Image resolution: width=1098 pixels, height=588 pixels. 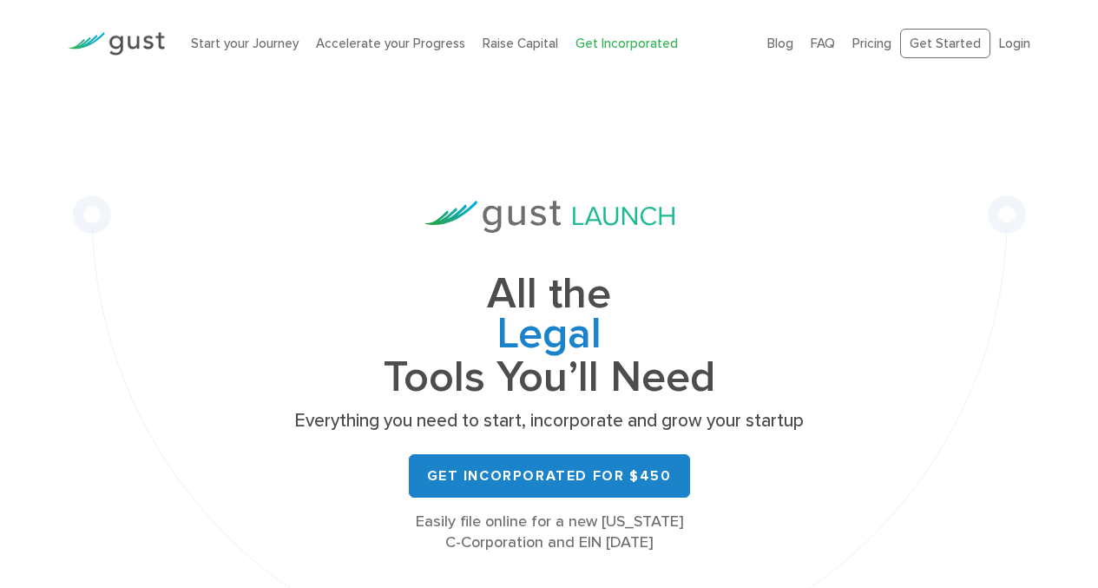 What do you see at coordinates (549, 335) in the screenshot?
I see `h1: All the Tools You’ll Need` at bounding box center [549, 335].